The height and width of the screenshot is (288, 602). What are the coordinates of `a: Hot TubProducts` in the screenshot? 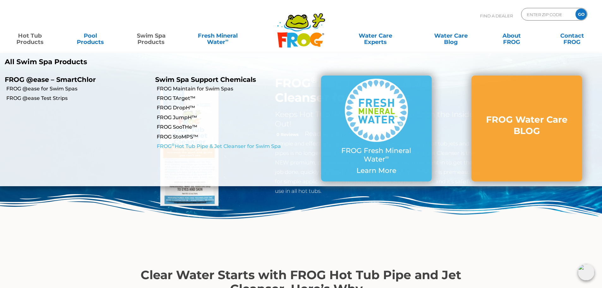 It's located at (30, 36).